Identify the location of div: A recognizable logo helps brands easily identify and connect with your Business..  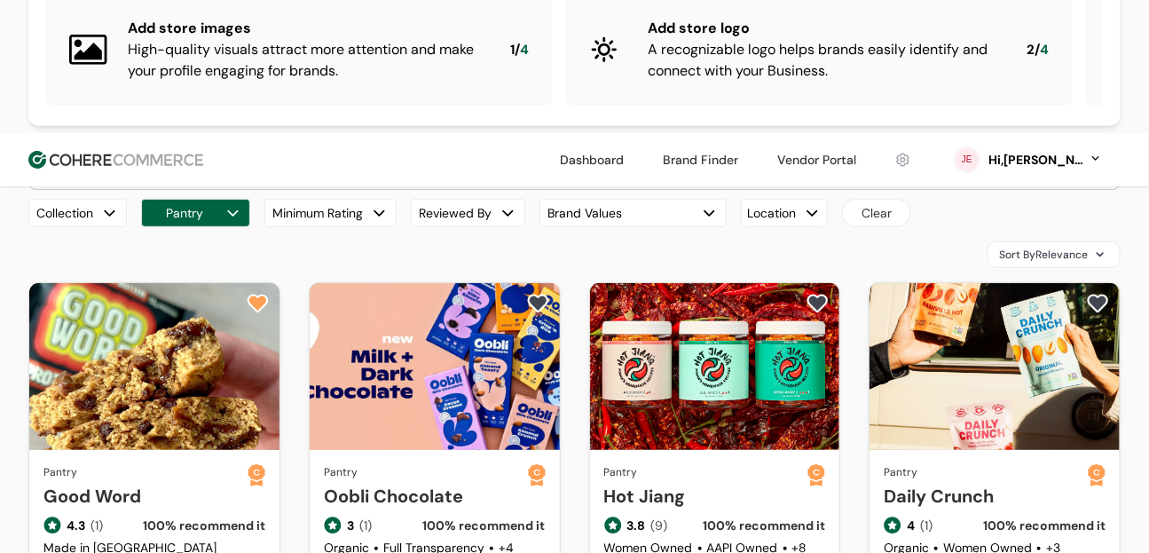
(822, 60).